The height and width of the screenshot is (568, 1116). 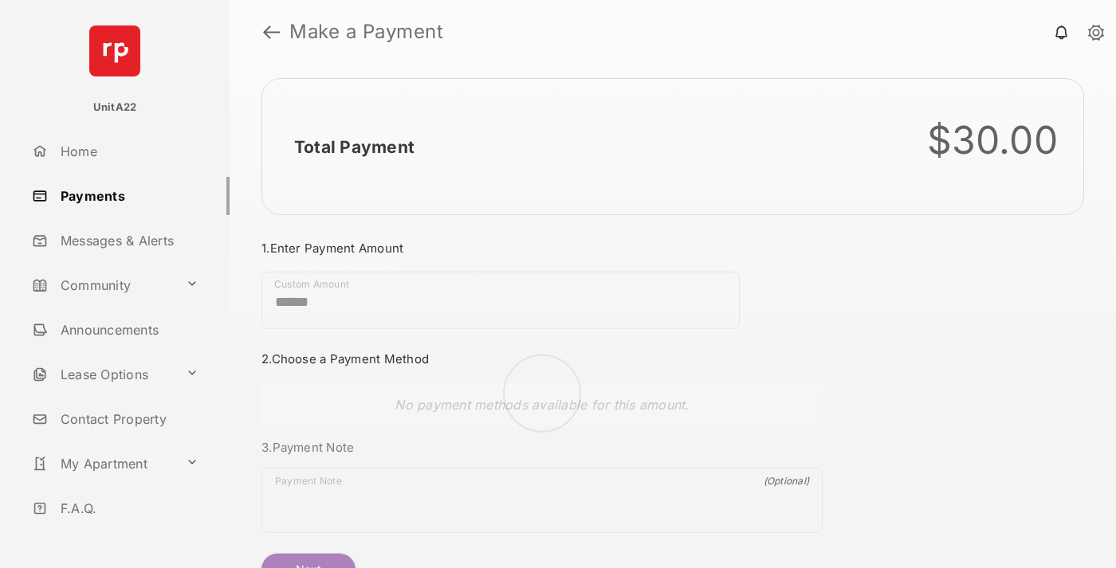 What do you see at coordinates (542, 447) in the screenshot?
I see `h3: 3. Payment Note` at bounding box center [542, 447].